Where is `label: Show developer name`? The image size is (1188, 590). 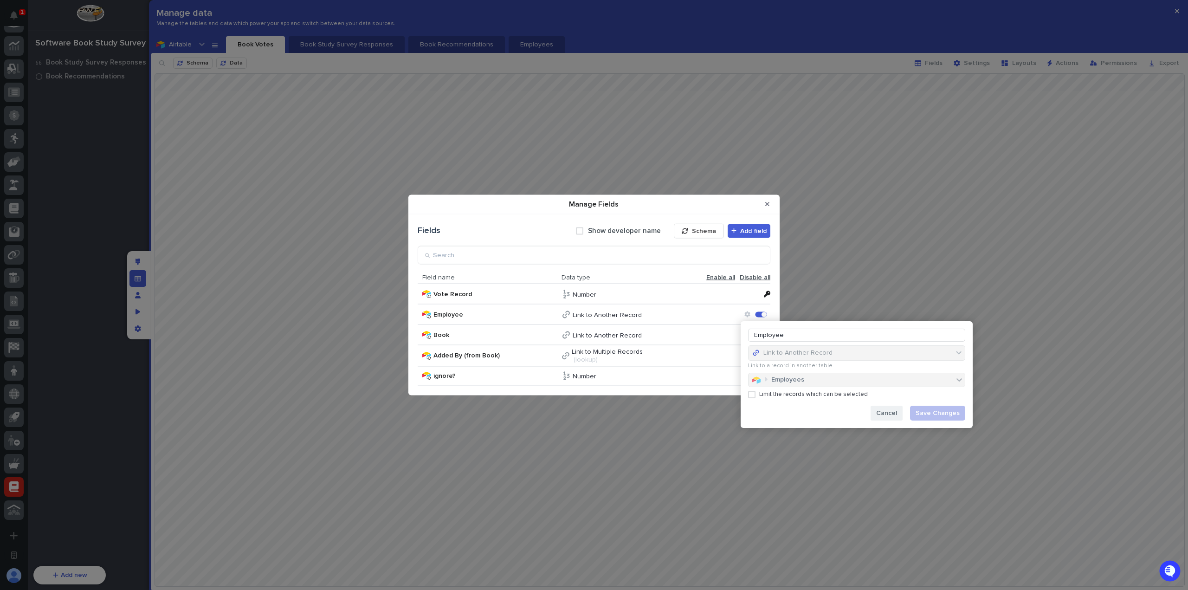
label: Show developer name is located at coordinates (624, 231).